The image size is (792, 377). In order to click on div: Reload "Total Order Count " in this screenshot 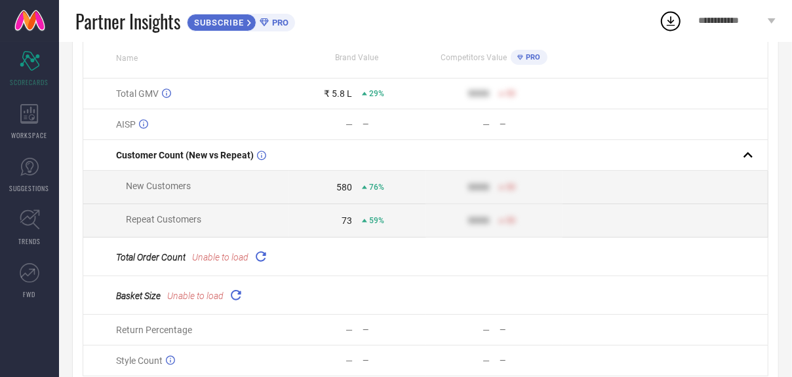, I will do `click(261, 257)`.